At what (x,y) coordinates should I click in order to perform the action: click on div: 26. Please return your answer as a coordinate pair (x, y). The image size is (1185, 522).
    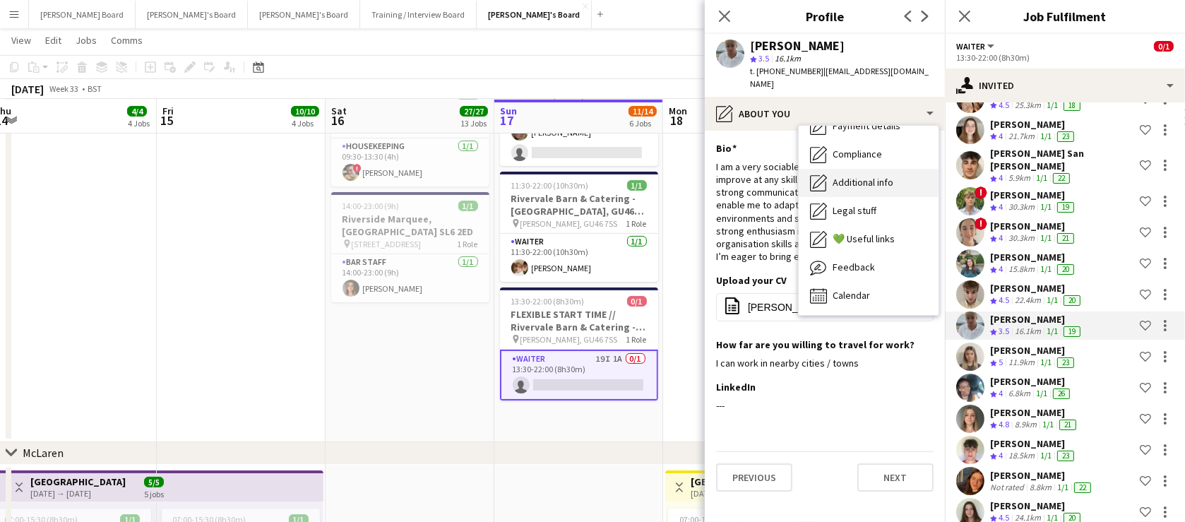
    Looking at the image, I should click on (1062, 393).